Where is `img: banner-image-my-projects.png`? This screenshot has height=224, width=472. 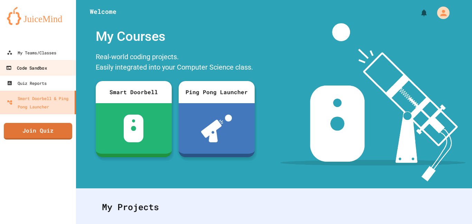 img: banner-image-my-projects.png is located at coordinates (373, 102).